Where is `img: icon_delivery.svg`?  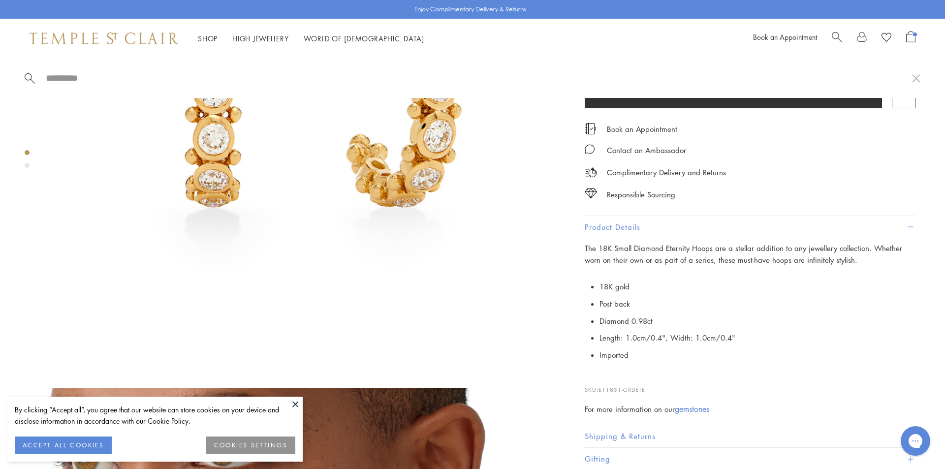 img: icon_delivery.svg is located at coordinates (590, 172).